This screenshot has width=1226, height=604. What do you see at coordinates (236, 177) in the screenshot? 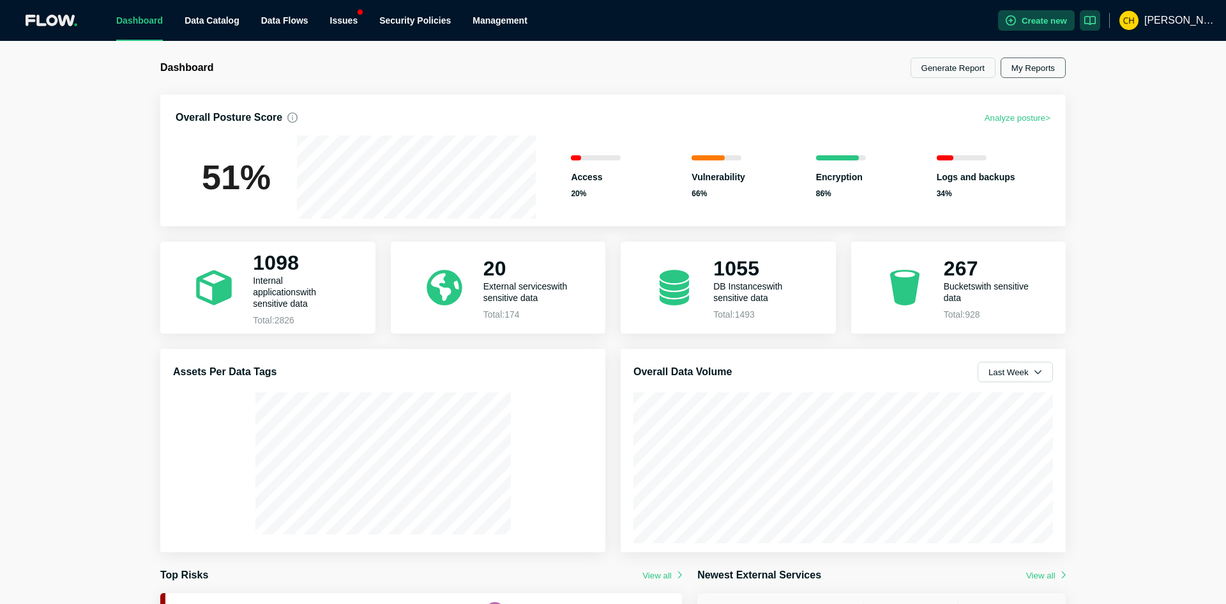
I see `h1: 51 %` at bounding box center [236, 177].